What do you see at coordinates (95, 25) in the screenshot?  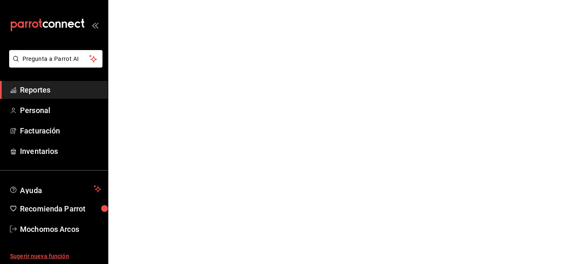 I see `button: open_drawer_menu` at bounding box center [95, 25].